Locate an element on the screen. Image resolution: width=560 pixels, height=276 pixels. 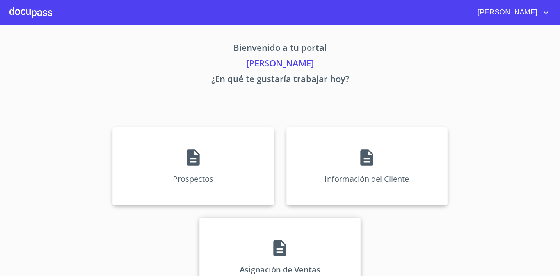
p: Asignación de Ventas is located at coordinates (280, 269).